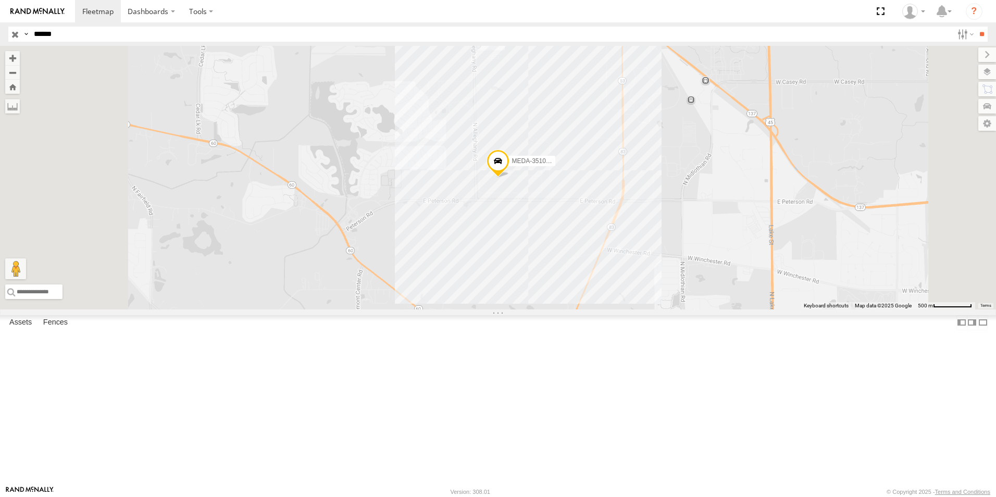 This screenshot has height=497, width=996. What do you see at coordinates (973, 323) in the screenshot?
I see `label: Dock Summary Table to the Right` at bounding box center [973, 323].